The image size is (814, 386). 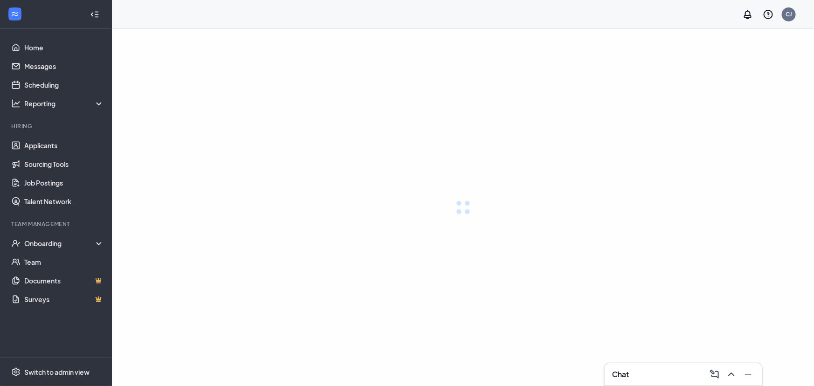 I want to click on svg: Notifications, so click(x=747, y=14).